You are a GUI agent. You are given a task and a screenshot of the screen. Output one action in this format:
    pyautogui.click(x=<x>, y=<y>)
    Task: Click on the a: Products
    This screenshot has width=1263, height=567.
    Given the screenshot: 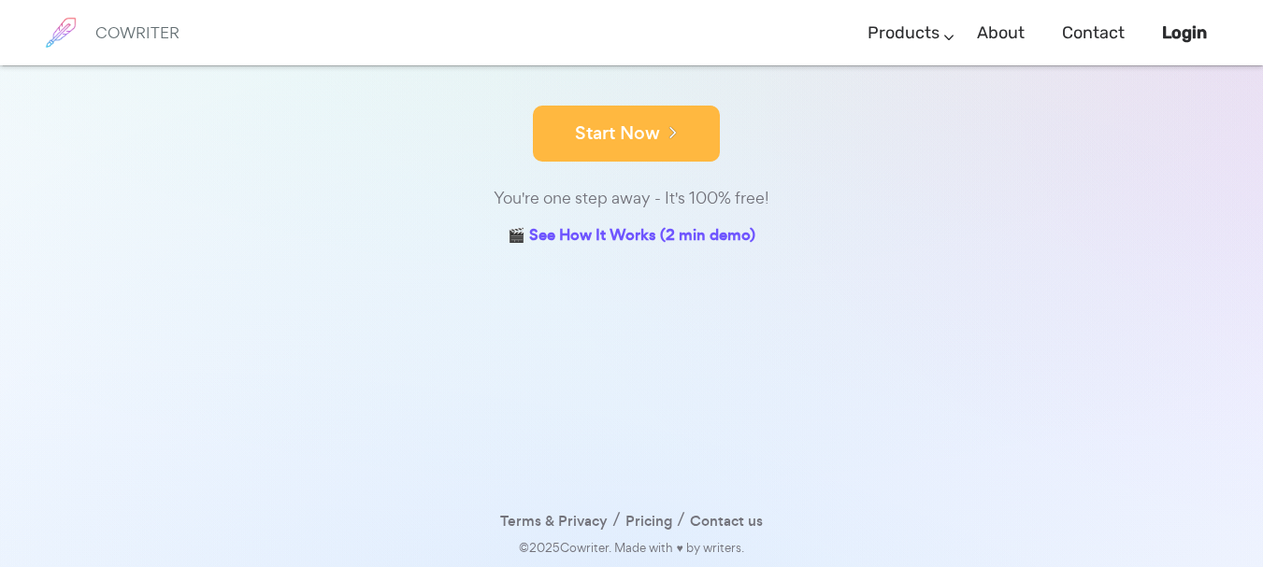 What is the action you would take?
    pyautogui.click(x=903, y=33)
    